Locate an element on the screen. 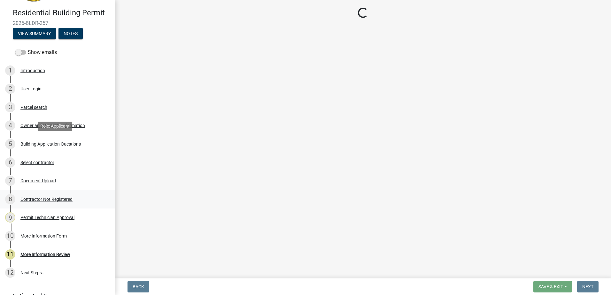  div: 5 is located at coordinates (10, 144).